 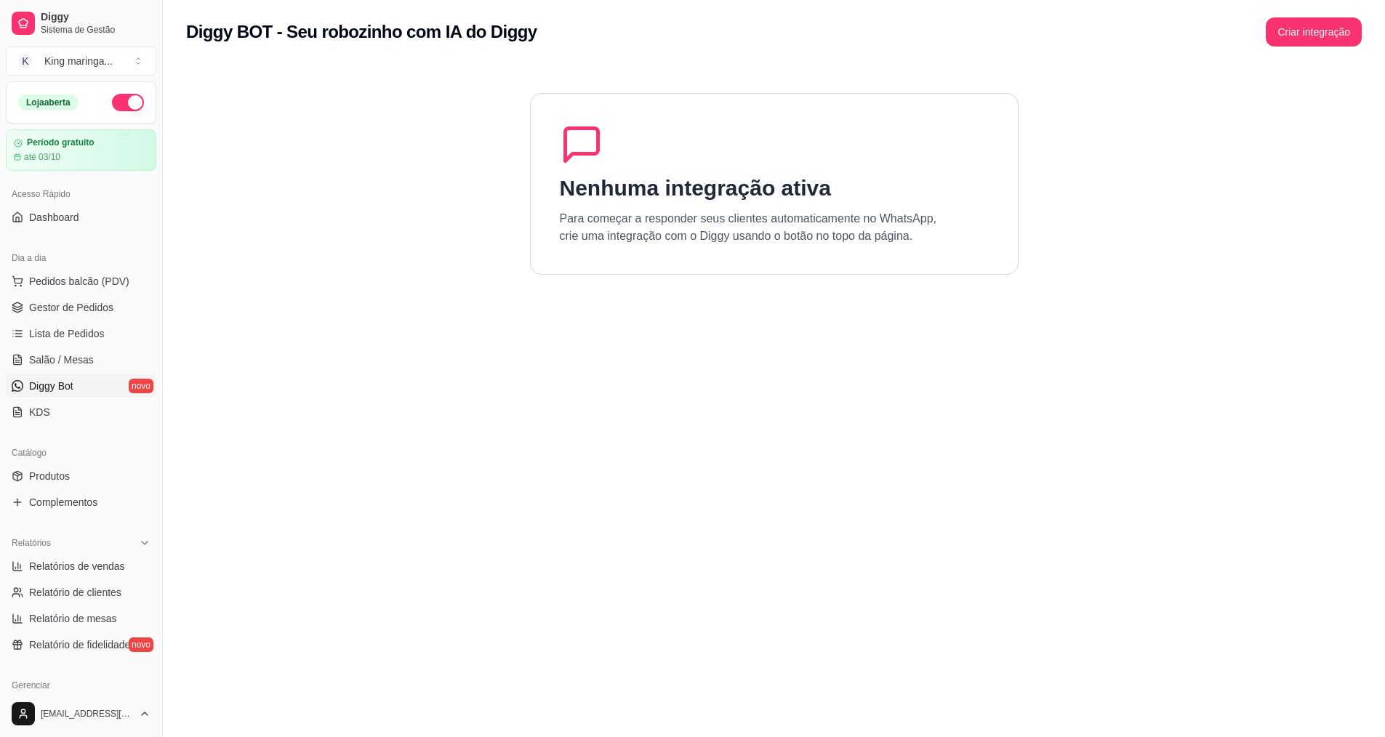 What do you see at coordinates (81, 412) in the screenshot?
I see `a: KDS` at bounding box center [81, 412].